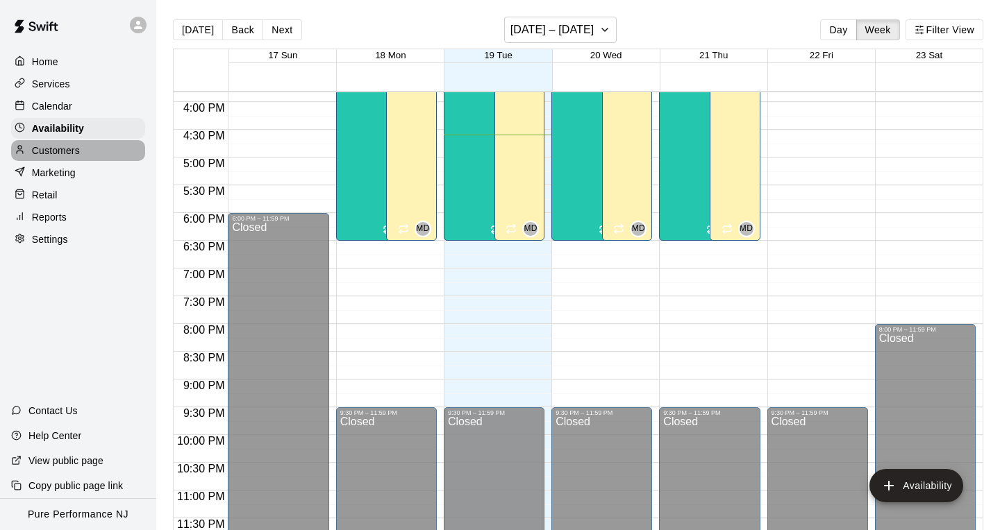 This screenshot has width=1000, height=530. Describe the element at coordinates (78, 217) in the screenshot. I see `a: Reports` at that location.